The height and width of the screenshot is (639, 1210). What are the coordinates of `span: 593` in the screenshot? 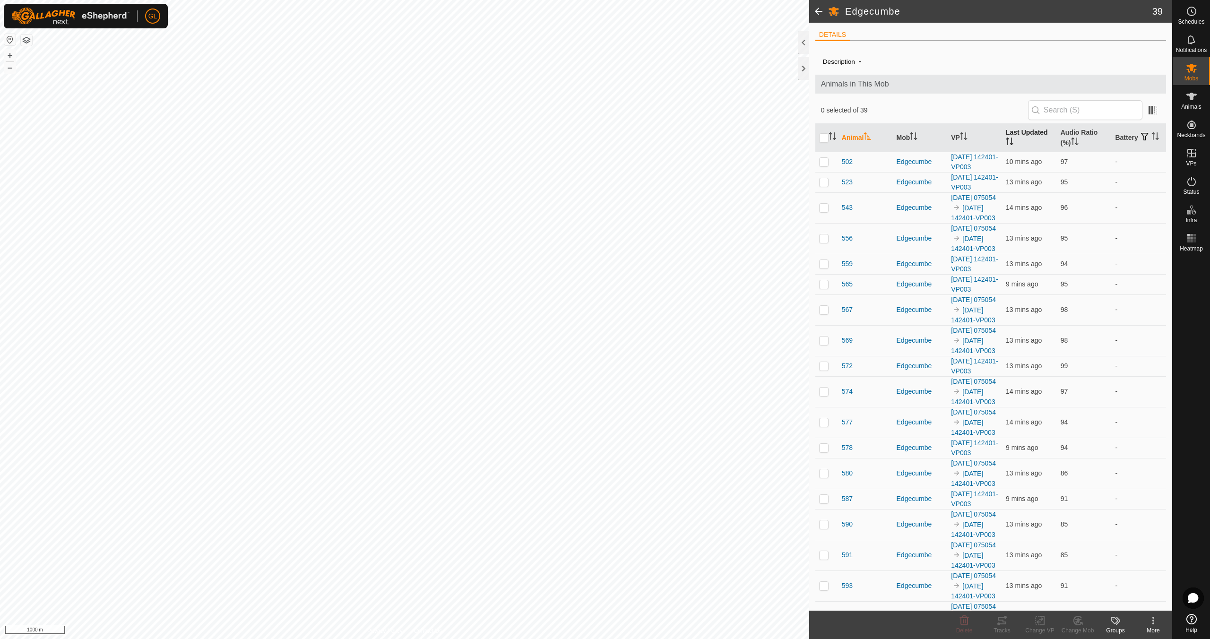 It's located at (847, 585).